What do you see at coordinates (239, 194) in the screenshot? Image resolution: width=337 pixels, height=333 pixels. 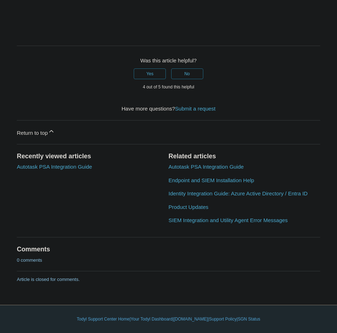 I see `a: Identity Integration Guide: Azure Active Directory / Entra ID` at bounding box center [239, 194].